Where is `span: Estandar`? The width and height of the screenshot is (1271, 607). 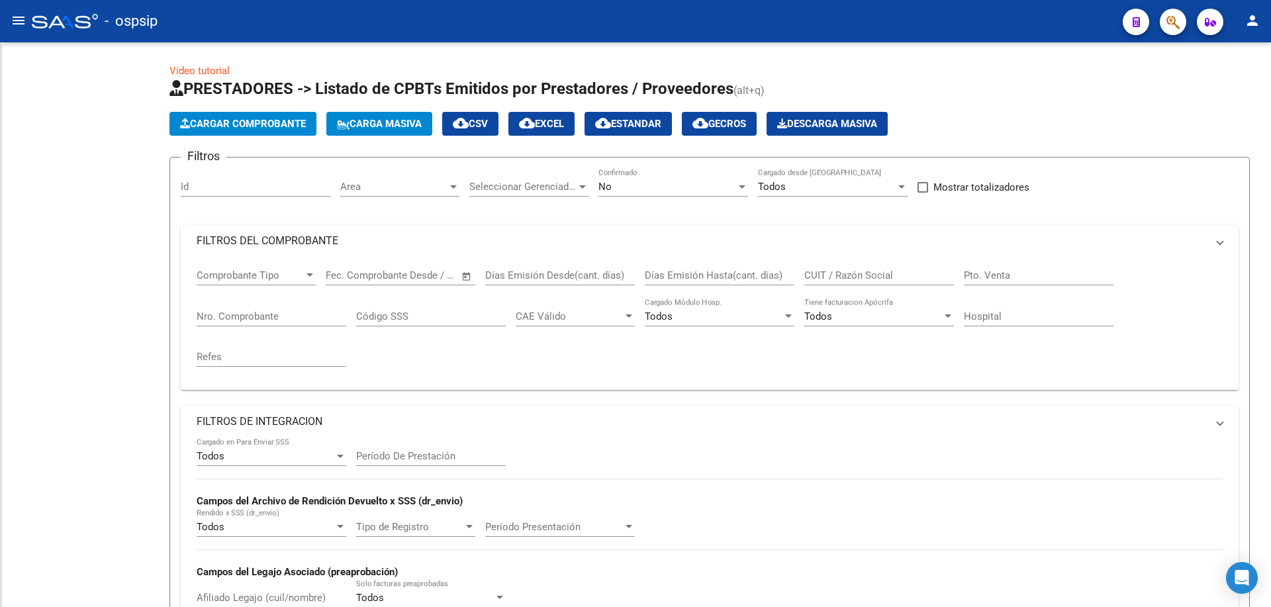 span: Estandar is located at coordinates (628, 124).